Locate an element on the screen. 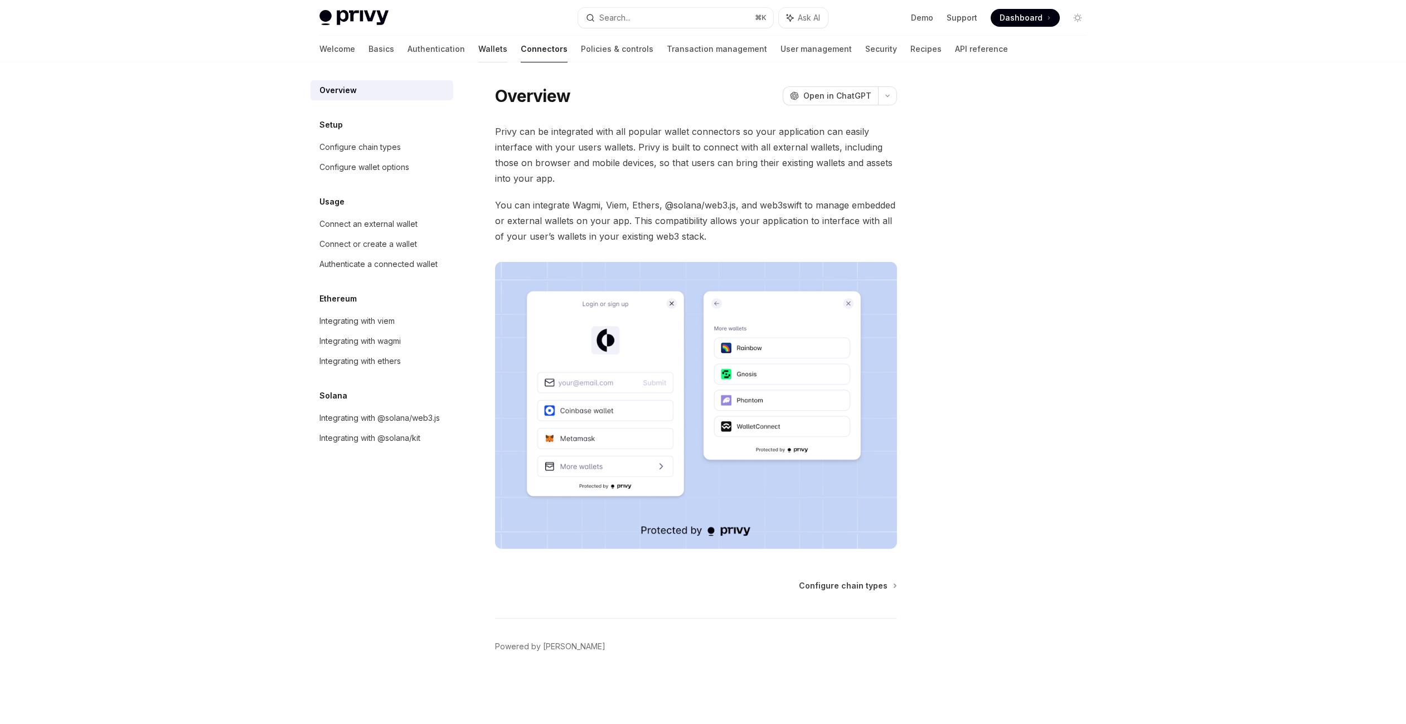 Image resolution: width=1406 pixels, height=724 pixels. a: Integrating with viem is located at coordinates (382, 321).